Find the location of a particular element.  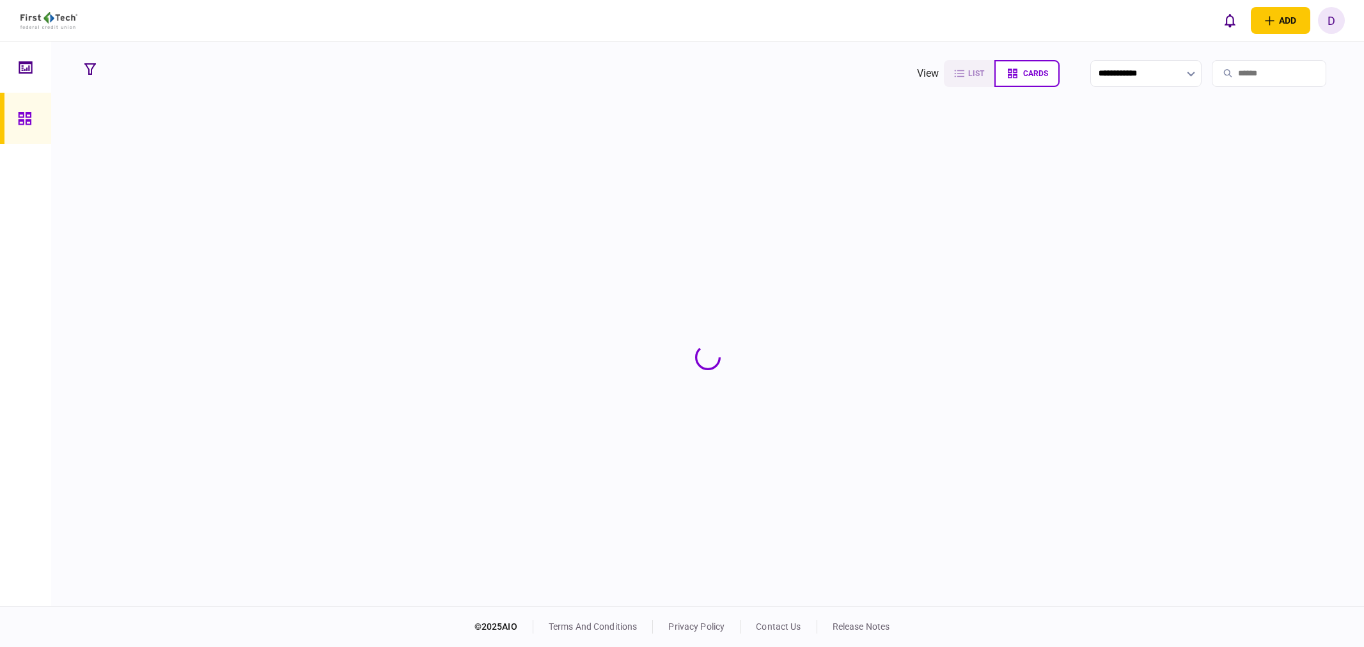

button: D is located at coordinates (1331, 20).